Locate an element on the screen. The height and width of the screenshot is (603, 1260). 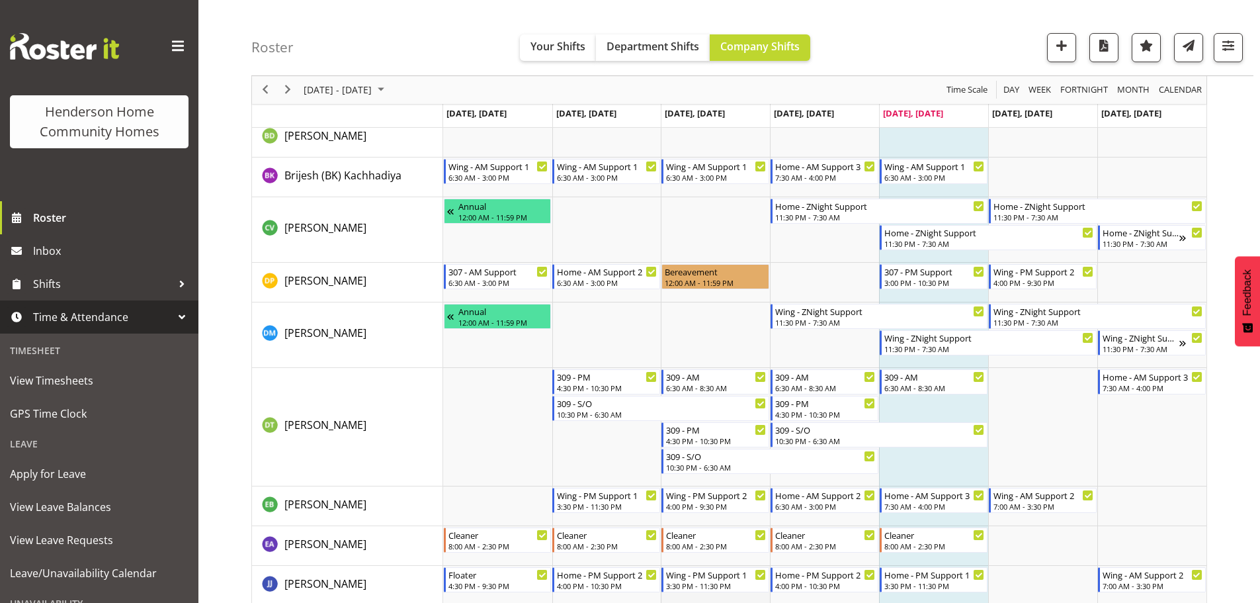
div: Home - AM Support 3 is located at coordinates (1152, 376).